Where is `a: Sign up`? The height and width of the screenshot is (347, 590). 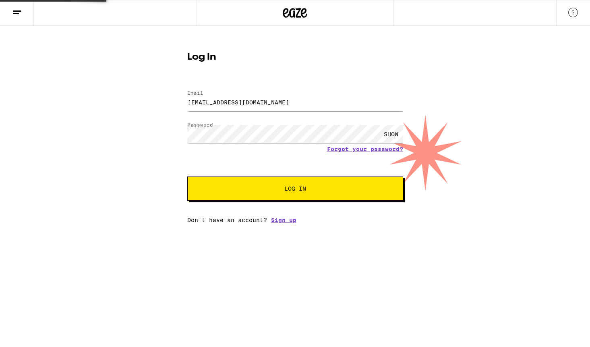 a: Sign up is located at coordinates (284, 220).